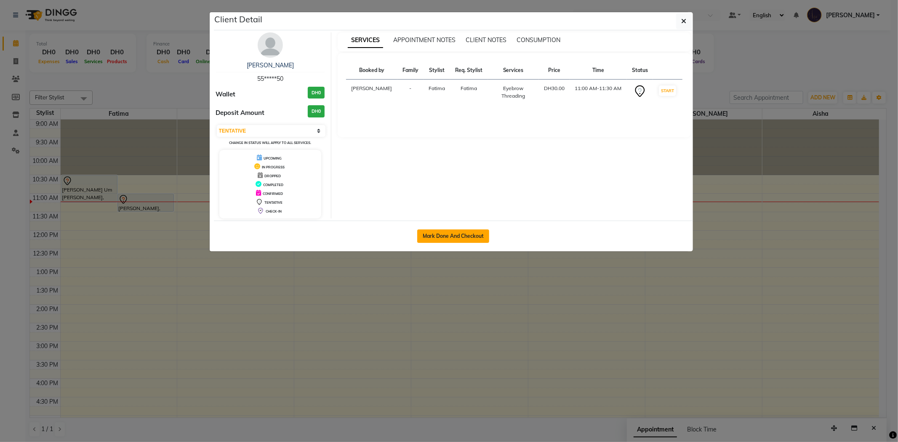 The height and width of the screenshot is (442, 898). I want to click on th: Services, so click(513, 70).